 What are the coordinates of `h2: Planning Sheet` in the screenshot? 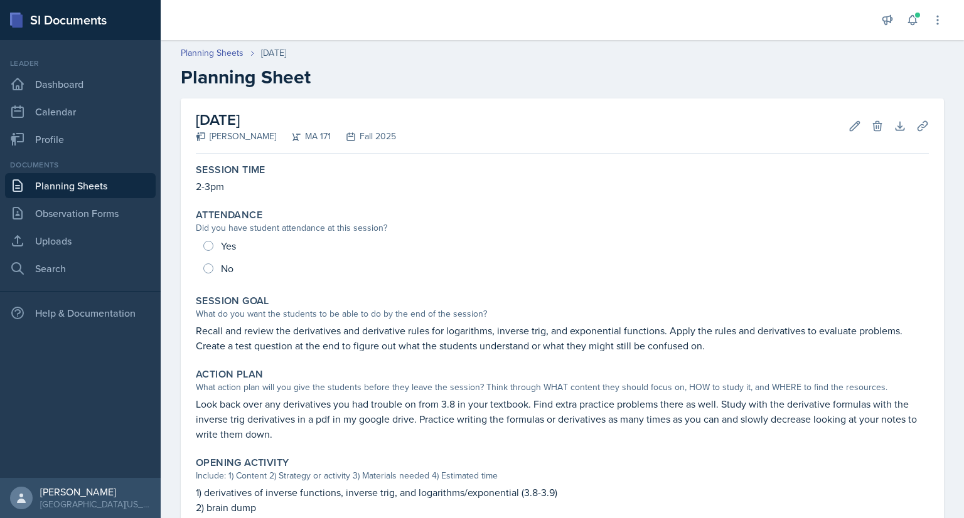 It's located at (562, 77).